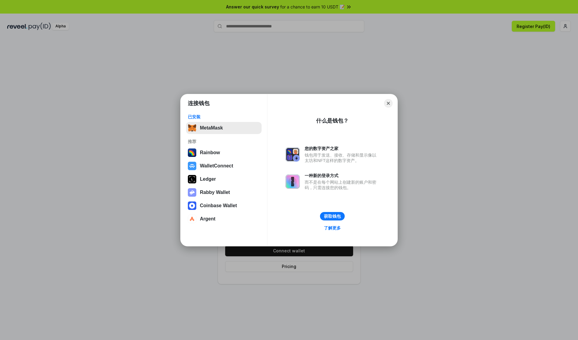 Image resolution: width=578 pixels, height=340 pixels. I want to click on div: 您的数字资产之家, so click(342, 148).